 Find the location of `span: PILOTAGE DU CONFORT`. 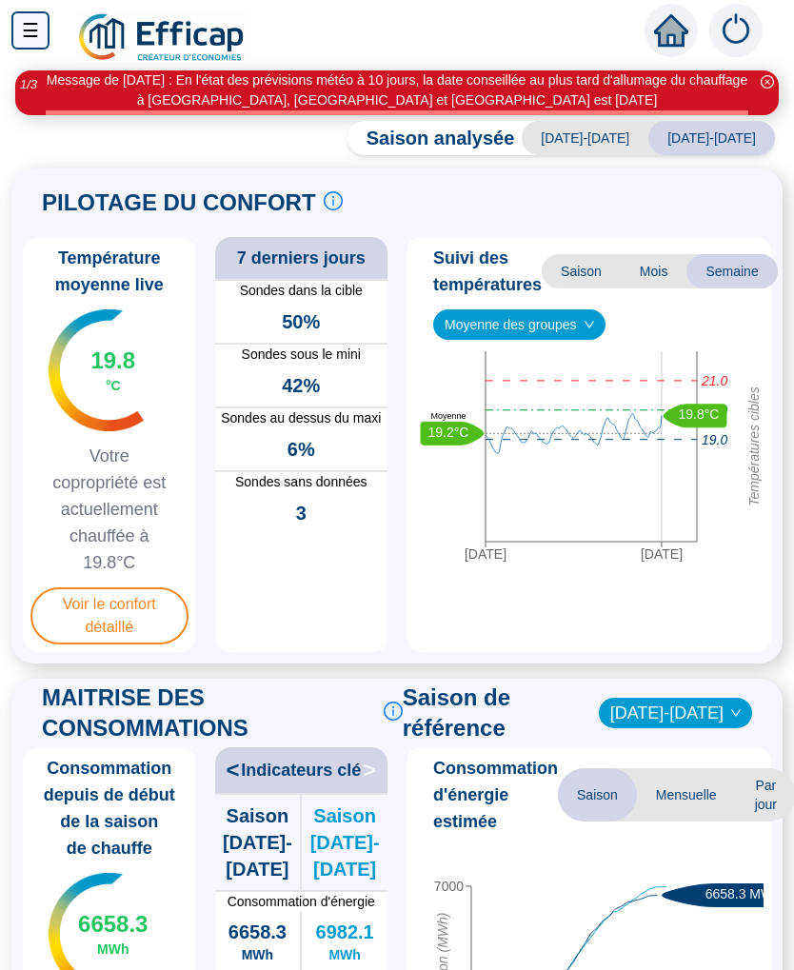

span: PILOTAGE DU CONFORT is located at coordinates (179, 203).